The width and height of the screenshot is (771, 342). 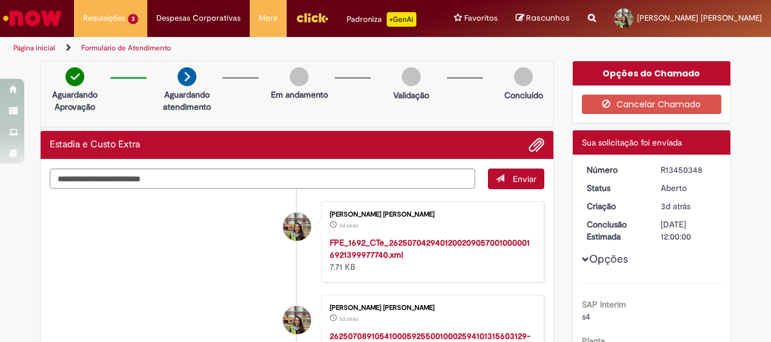 What do you see at coordinates (257, 48) in the screenshot?
I see `ul: Trilhas de página` at bounding box center [257, 48].